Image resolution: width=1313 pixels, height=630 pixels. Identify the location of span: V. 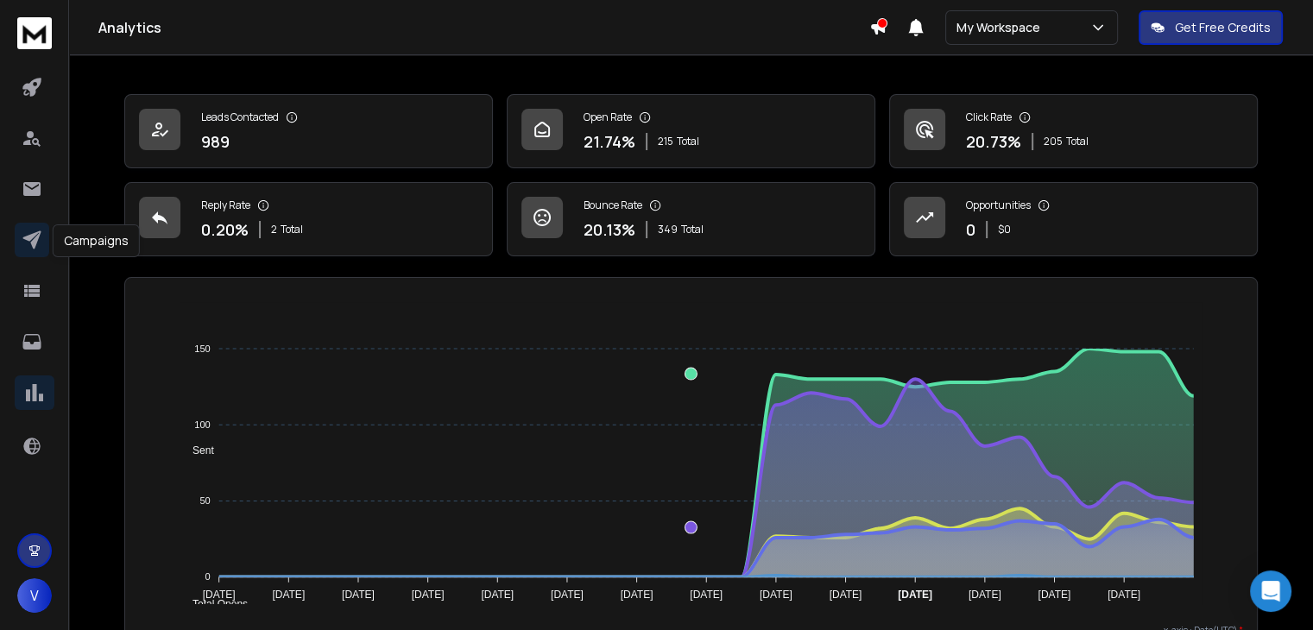
(35, 596).